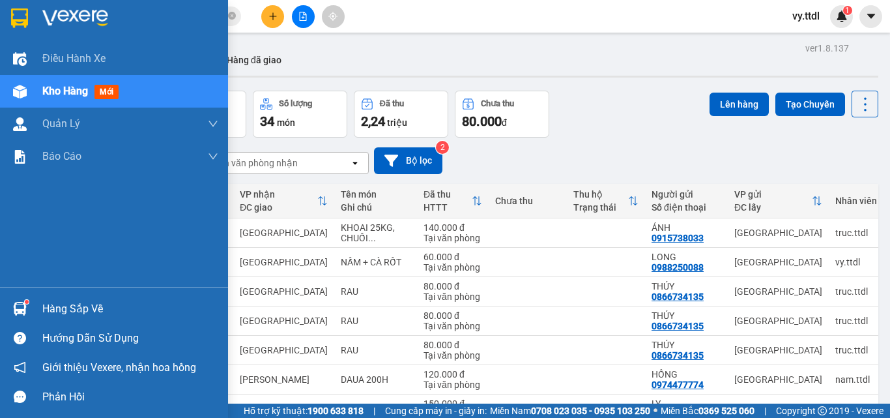 Image resolution: width=890 pixels, height=418 pixels. Describe the element at coordinates (806, 16) in the screenshot. I see `span: vy.ttdl` at that location.